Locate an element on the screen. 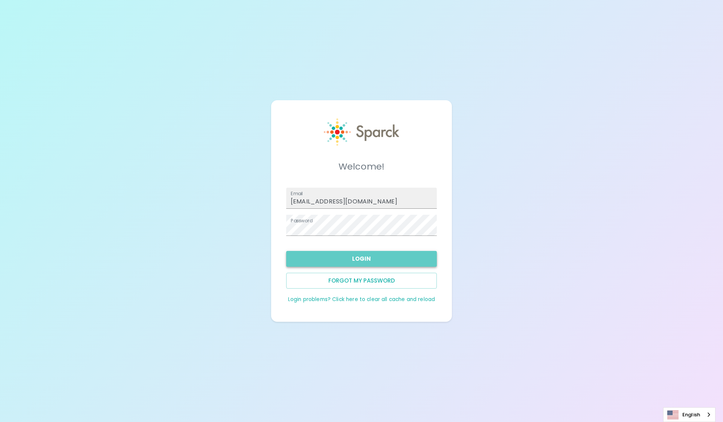 The image size is (723, 422). h5: Welcome! is located at coordinates (362, 167).